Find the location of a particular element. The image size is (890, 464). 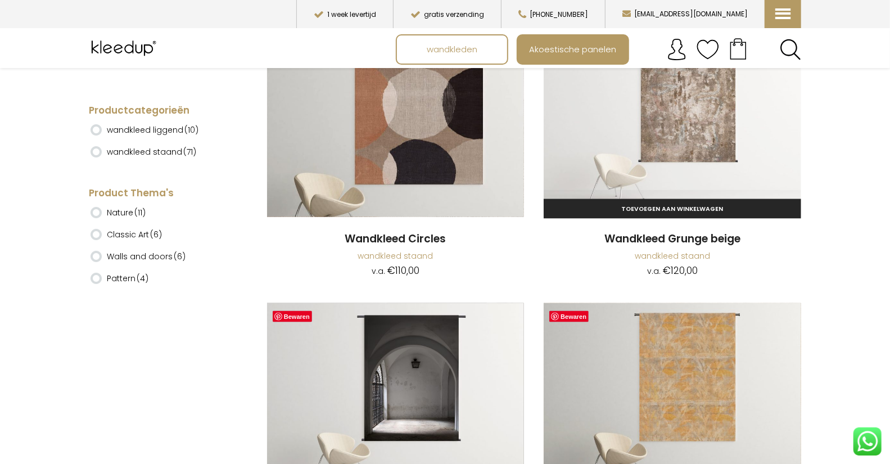

span: wandkleden is located at coordinates (452, 49).